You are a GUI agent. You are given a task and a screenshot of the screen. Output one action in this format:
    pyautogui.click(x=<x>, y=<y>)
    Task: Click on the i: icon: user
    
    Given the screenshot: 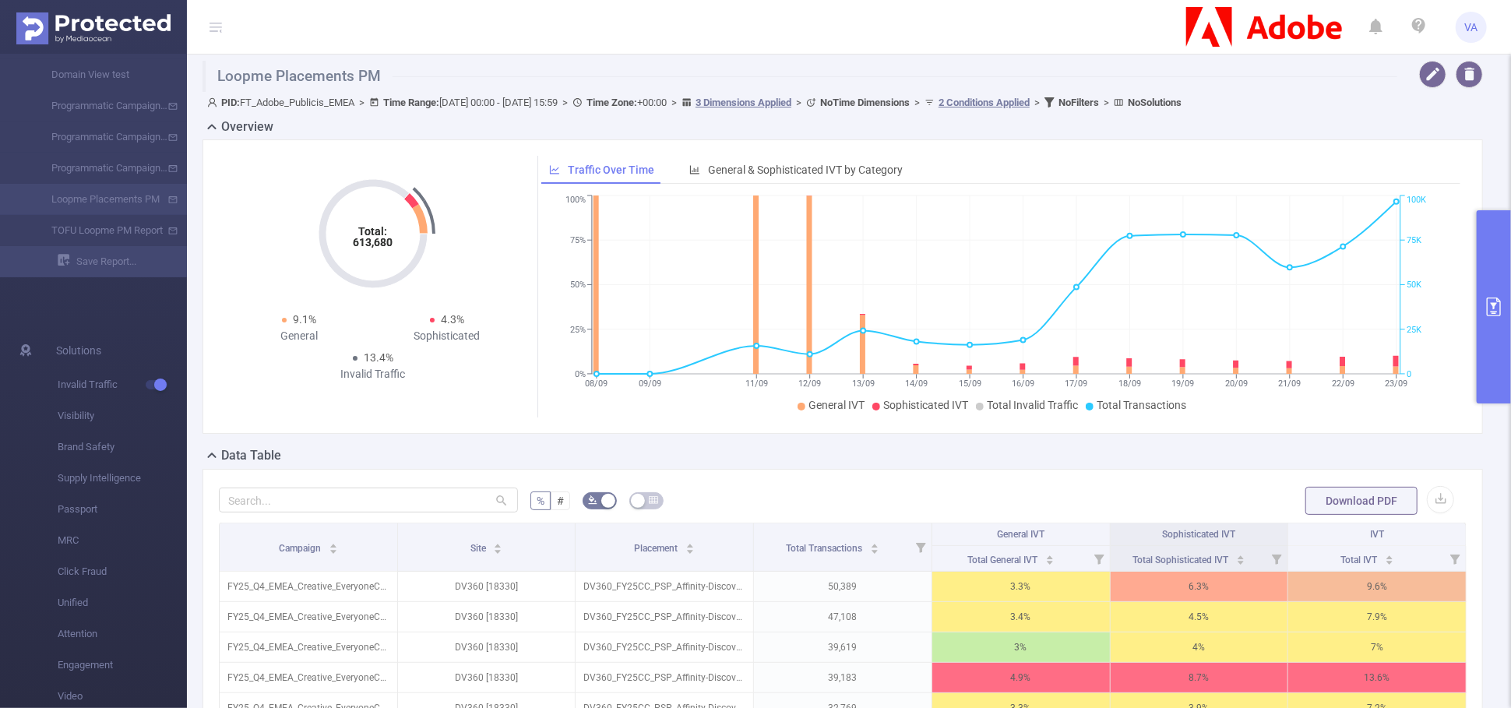 What is the action you would take?
    pyautogui.click(x=214, y=102)
    